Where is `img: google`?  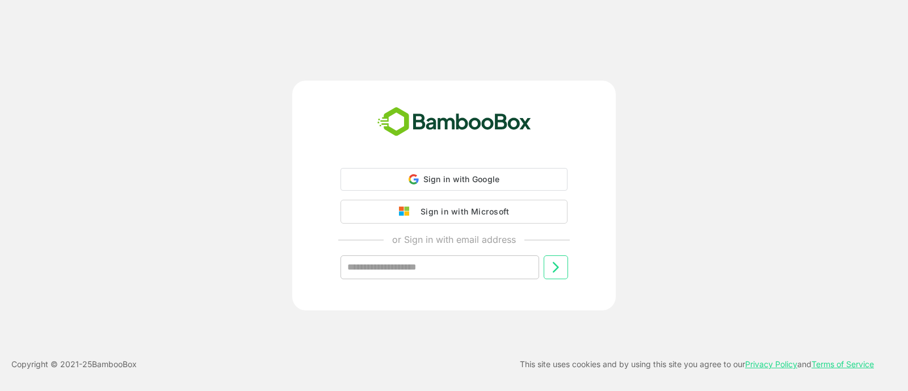
img: google is located at coordinates (407, 212).